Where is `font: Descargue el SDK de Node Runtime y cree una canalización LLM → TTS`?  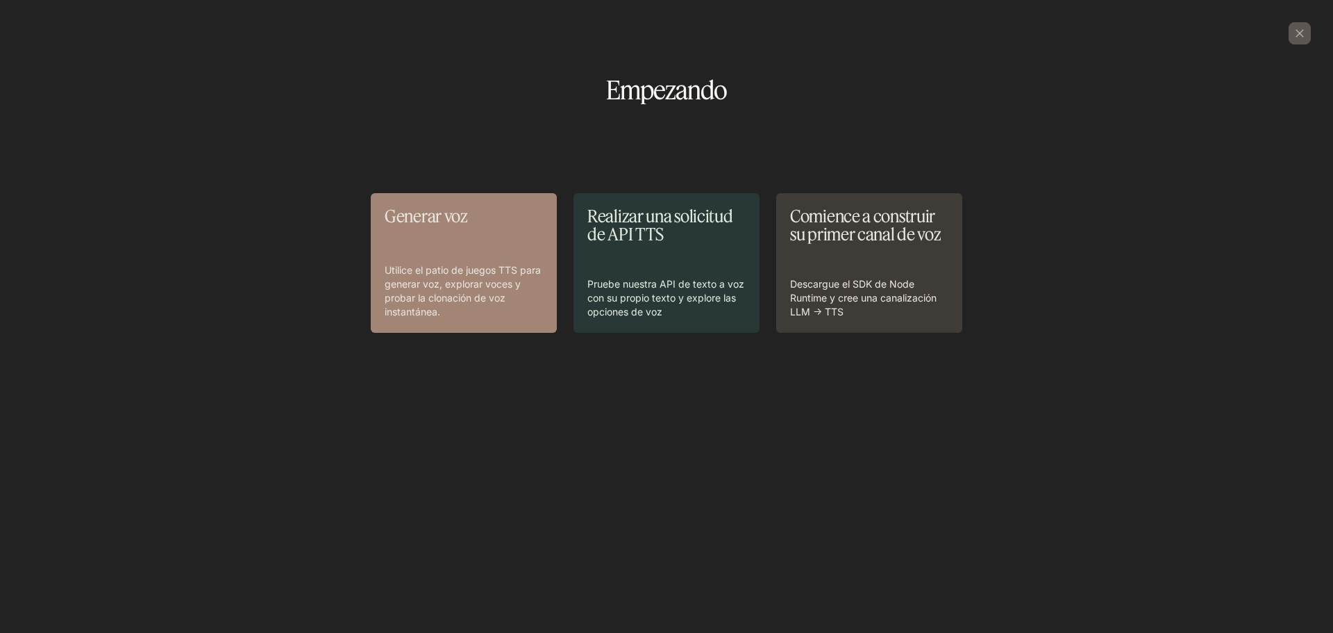
font: Descargue el SDK de Node Runtime y cree una canalización LLM → TTS is located at coordinates (863, 297).